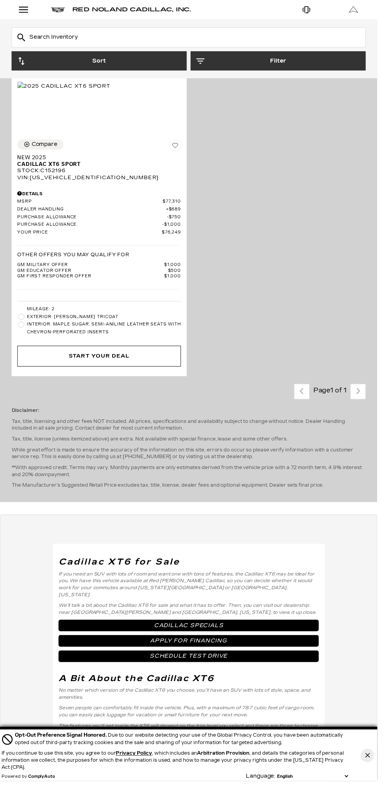 Image resolution: width=383 pixels, height=793 pixels. I want to click on span: GM Military Offer, so click(92, 269).